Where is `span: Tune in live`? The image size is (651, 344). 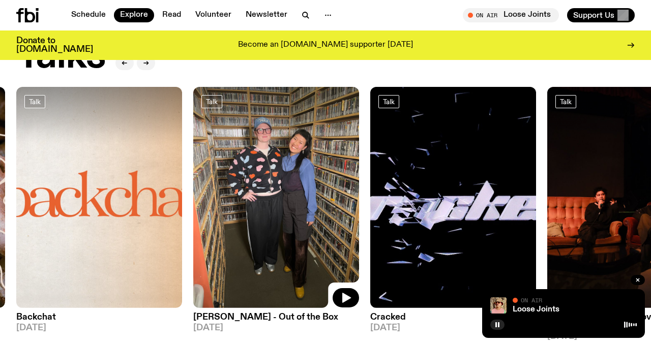
span: Tune in live is located at coordinates (514, 15).